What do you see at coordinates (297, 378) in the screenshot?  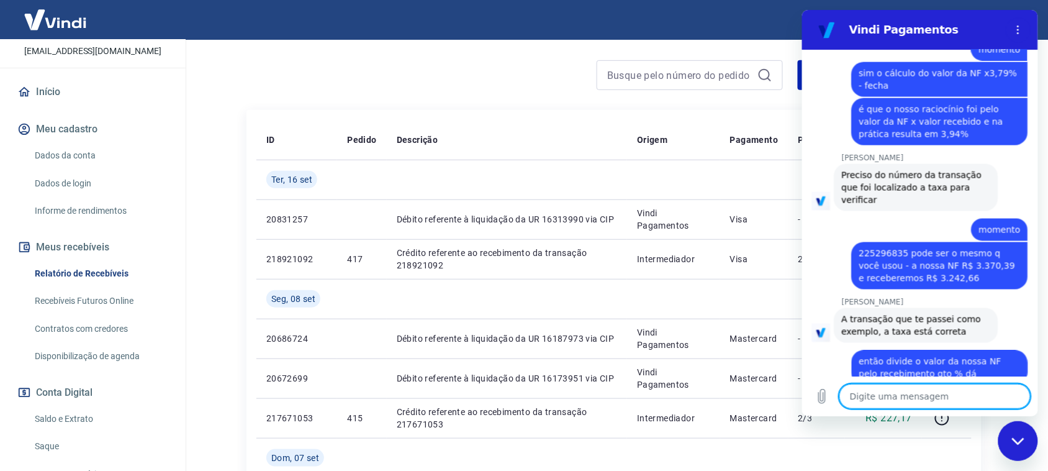 I see `p: 20672699` at bounding box center [297, 378].